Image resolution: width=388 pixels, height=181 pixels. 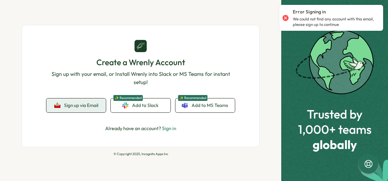 What do you see at coordinates (334, 129) in the screenshot?
I see `span: 1,000+ teams` at bounding box center [334, 129].